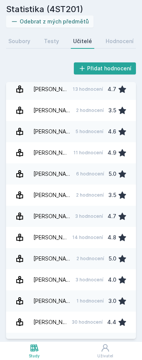 Image resolution: width=142 pixels, height=360 pixels. What do you see at coordinates (19, 41) in the screenshot?
I see `div: Soubory` at bounding box center [19, 41].